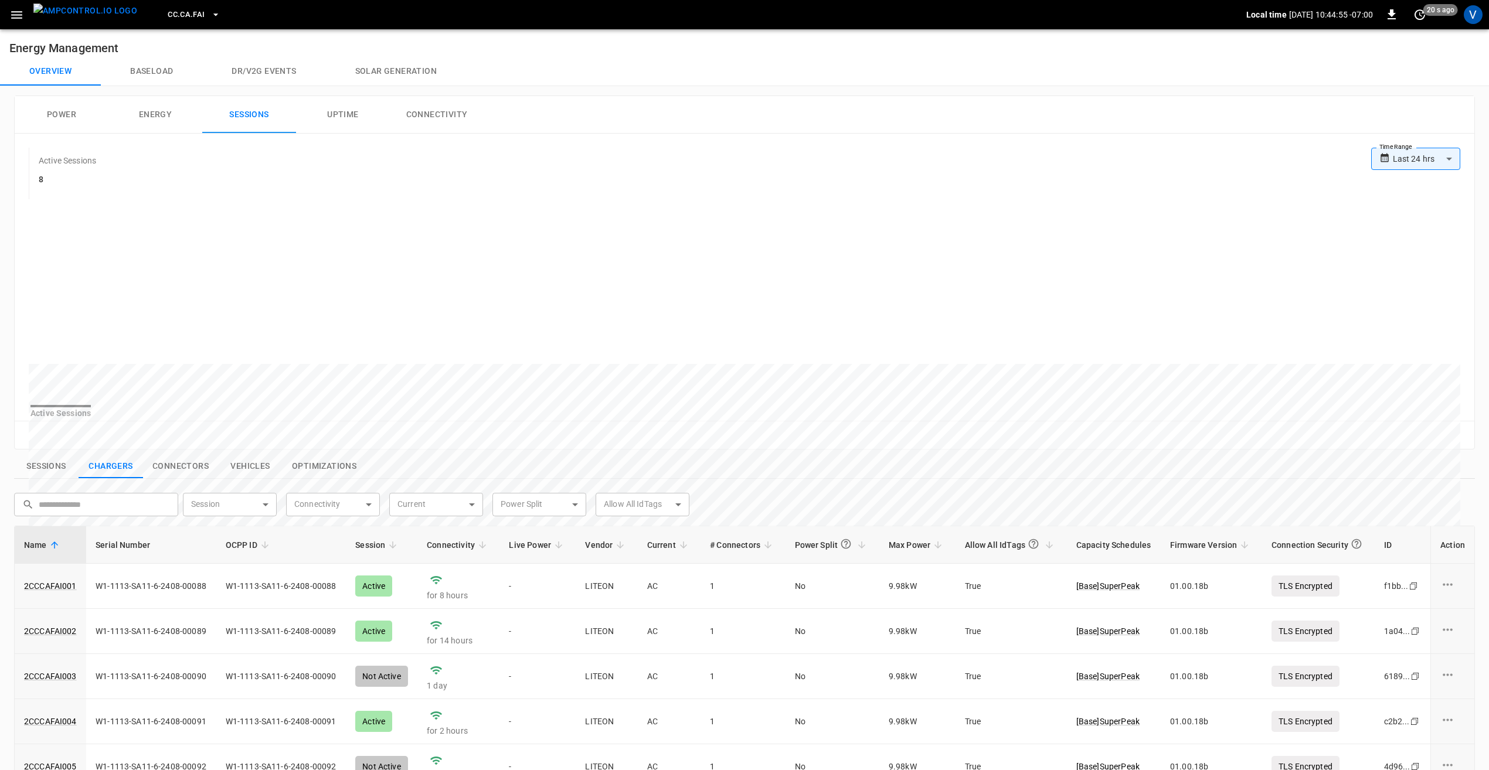  What do you see at coordinates (1420, 15) in the screenshot?
I see `button: set refresh interval` at bounding box center [1420, 15].